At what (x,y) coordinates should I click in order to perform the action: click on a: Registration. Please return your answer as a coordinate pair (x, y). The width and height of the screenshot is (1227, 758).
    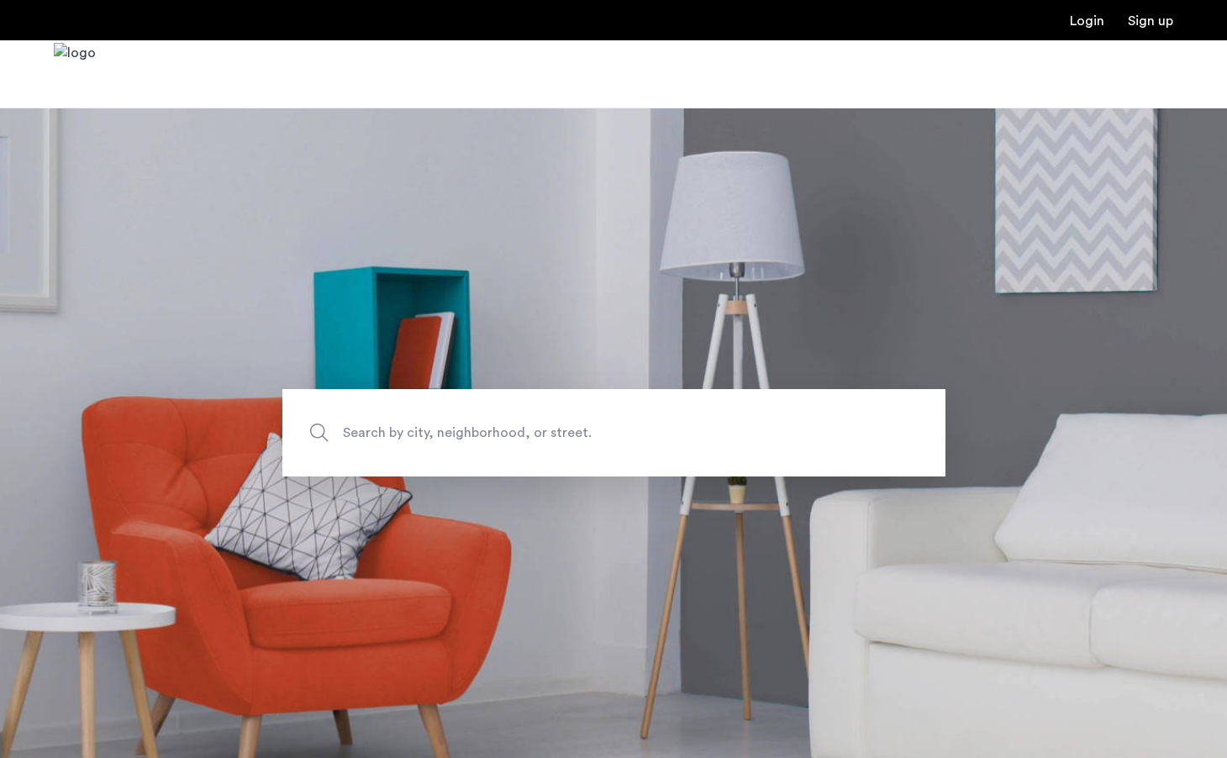
    Looking at the image, I should click on (1150, 21).